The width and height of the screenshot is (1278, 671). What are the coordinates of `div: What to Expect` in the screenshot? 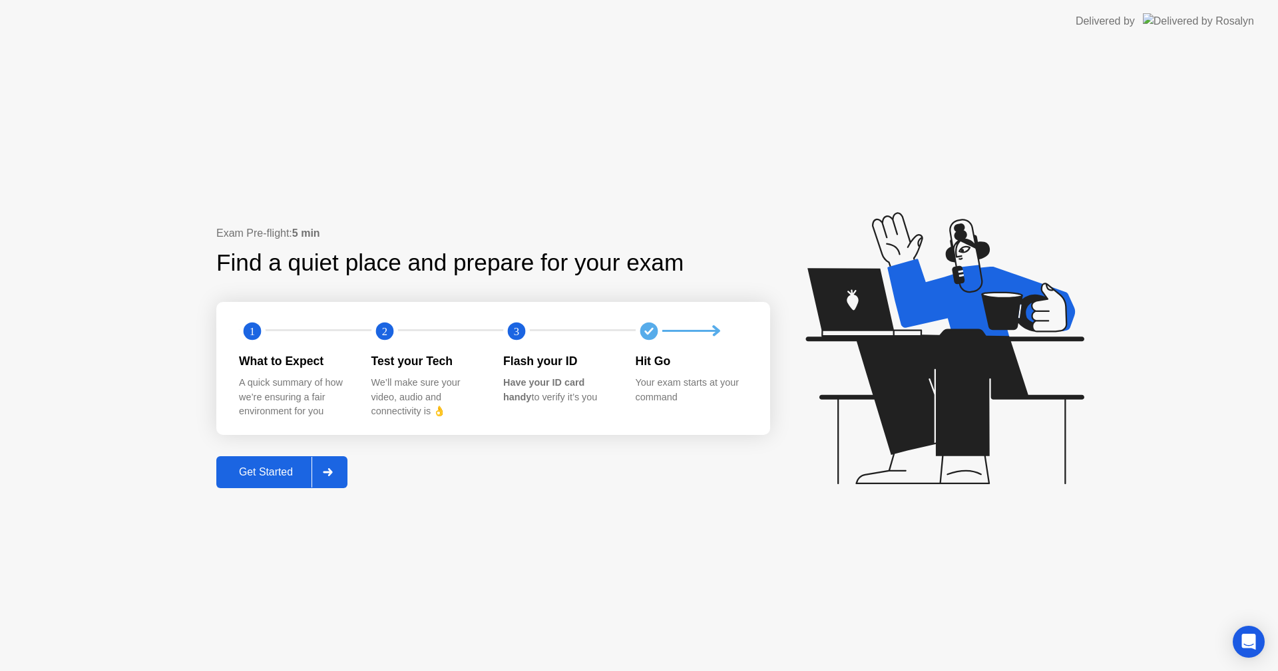 It's located at (294, 361).